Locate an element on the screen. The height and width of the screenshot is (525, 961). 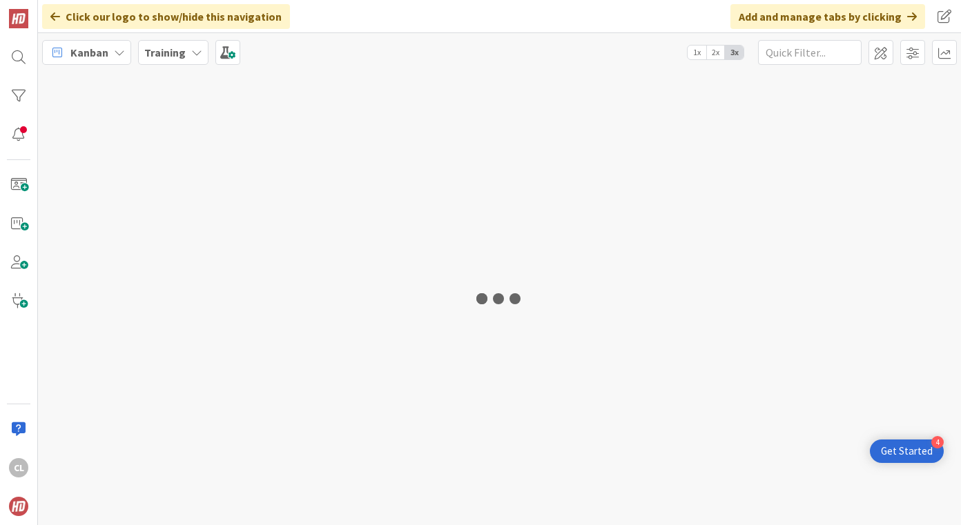
div: Get Started is located at coordinates (906, 451).